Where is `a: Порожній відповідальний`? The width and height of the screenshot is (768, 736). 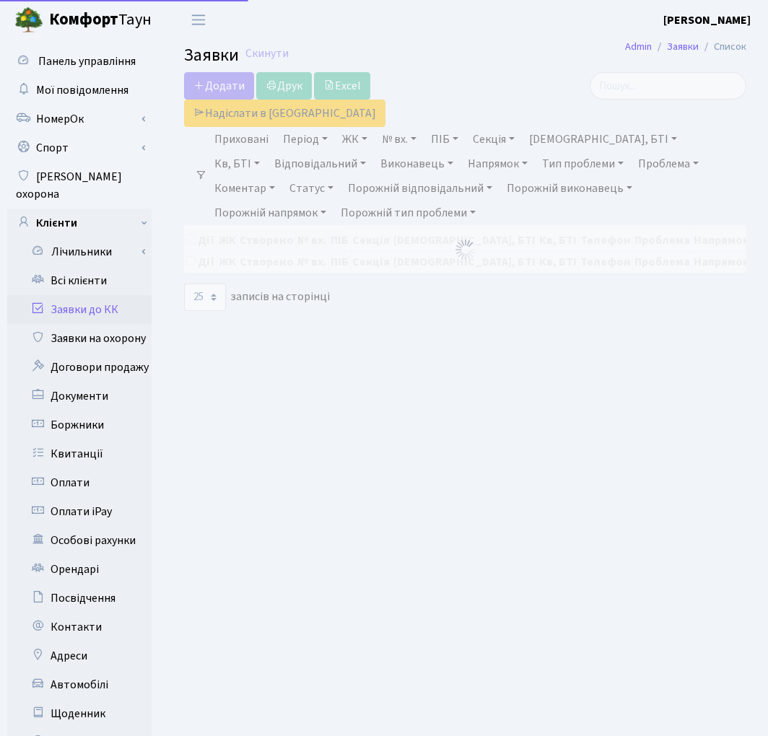 a: Порожній відповідальний is located at coordinates (420, 188).